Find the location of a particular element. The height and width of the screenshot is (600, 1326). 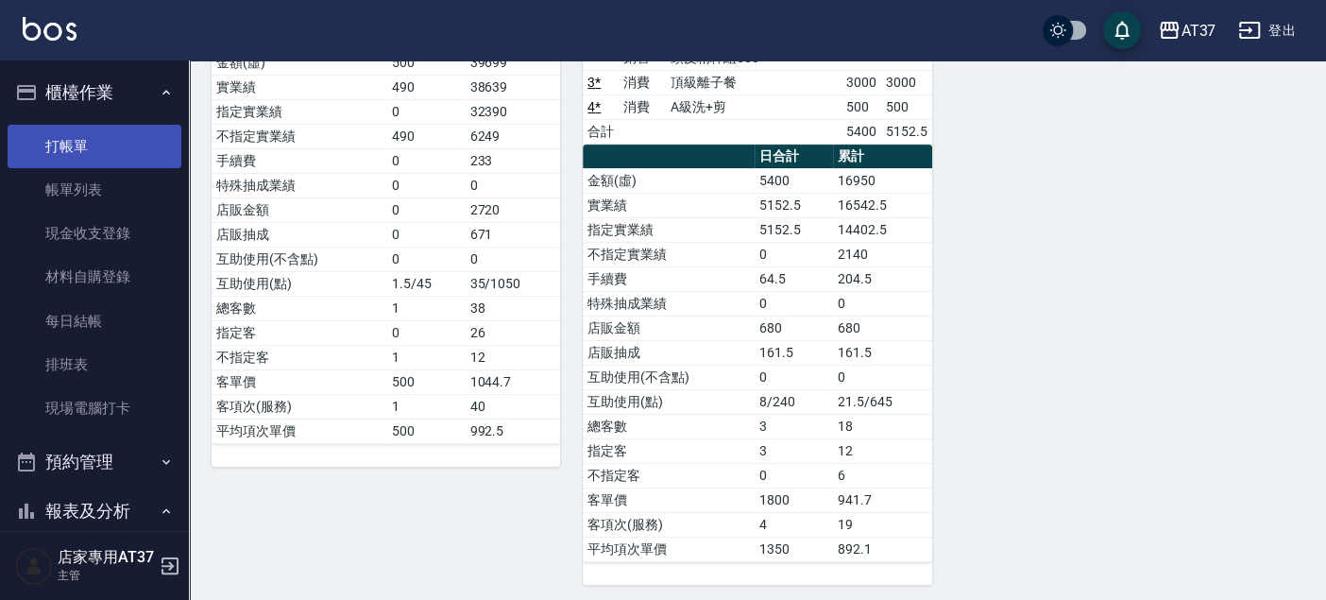

td: 2720 is located at coordinates (512, 210).